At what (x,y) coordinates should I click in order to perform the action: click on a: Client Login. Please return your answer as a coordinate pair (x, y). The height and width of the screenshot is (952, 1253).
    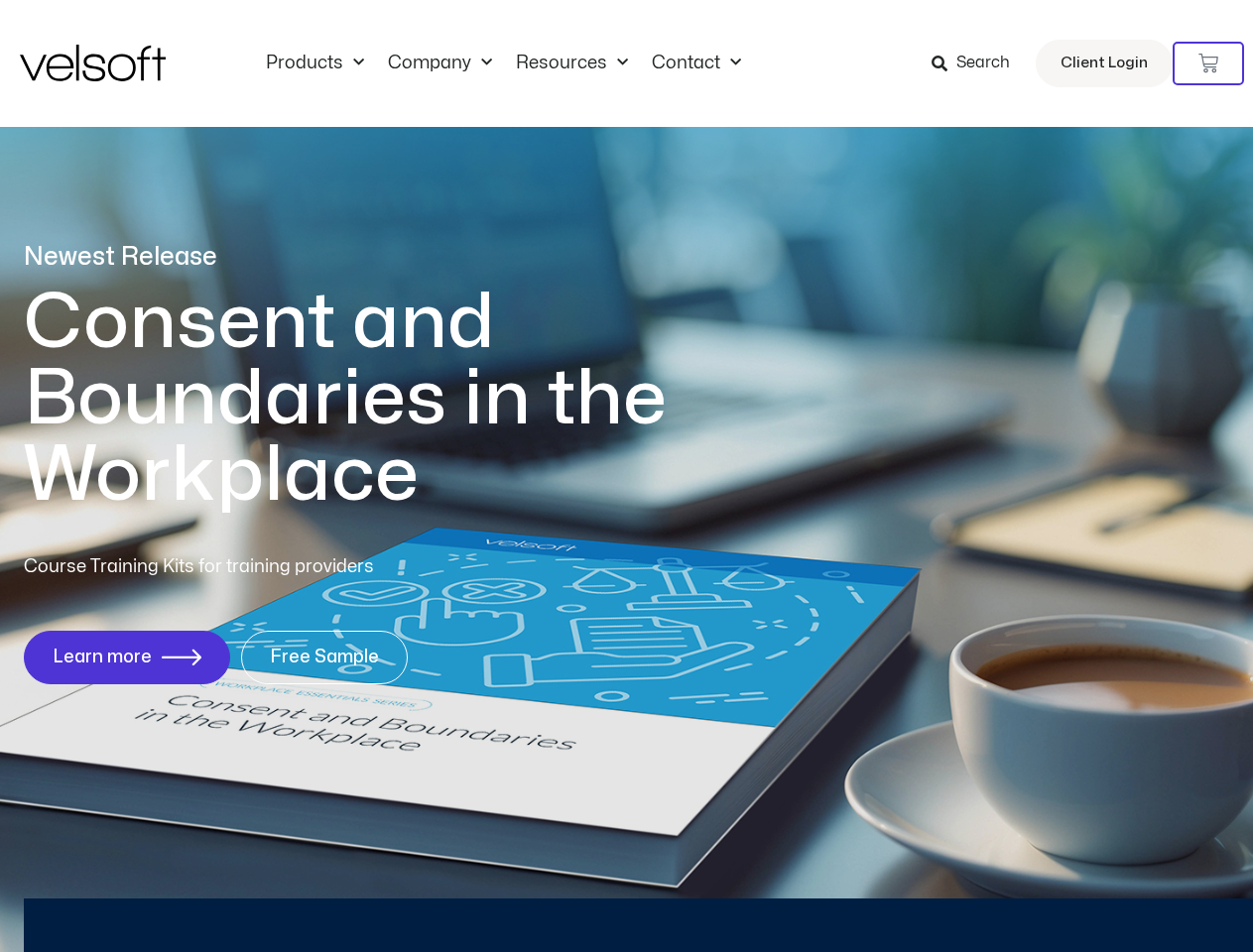
    Looking at the image, I should click on (1104, 64).